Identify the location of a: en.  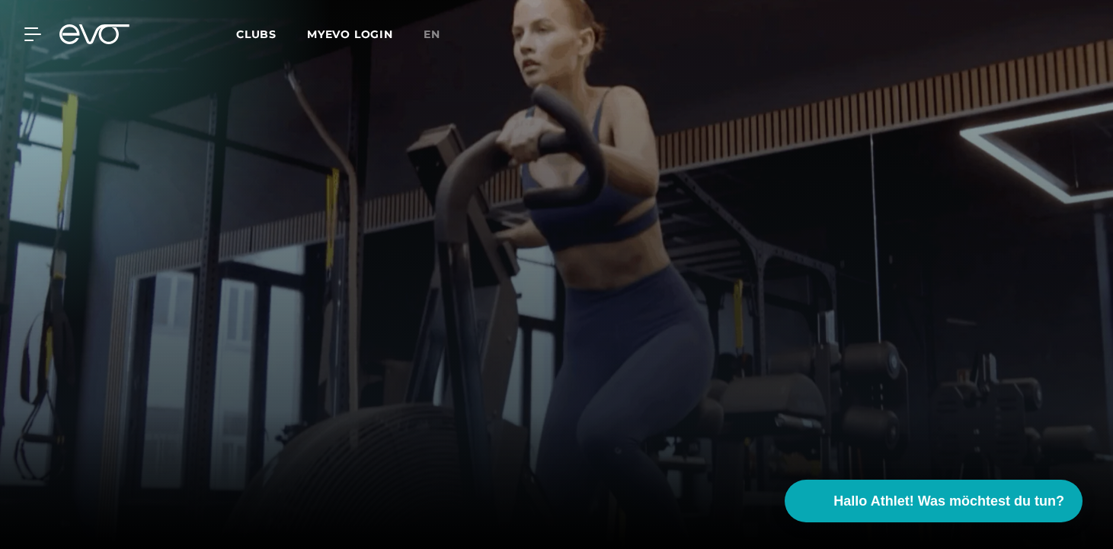
(441, 34).